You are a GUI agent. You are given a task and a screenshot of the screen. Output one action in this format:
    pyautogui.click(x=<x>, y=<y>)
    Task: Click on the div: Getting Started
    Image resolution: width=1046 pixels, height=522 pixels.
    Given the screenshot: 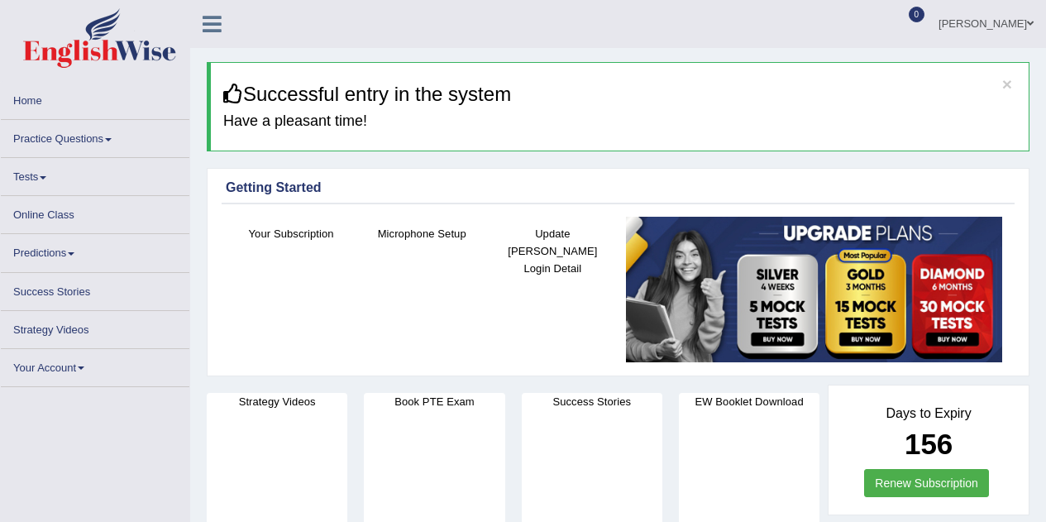 What is the action you would take?
    pyautogui.click(x=618, y=188)
    